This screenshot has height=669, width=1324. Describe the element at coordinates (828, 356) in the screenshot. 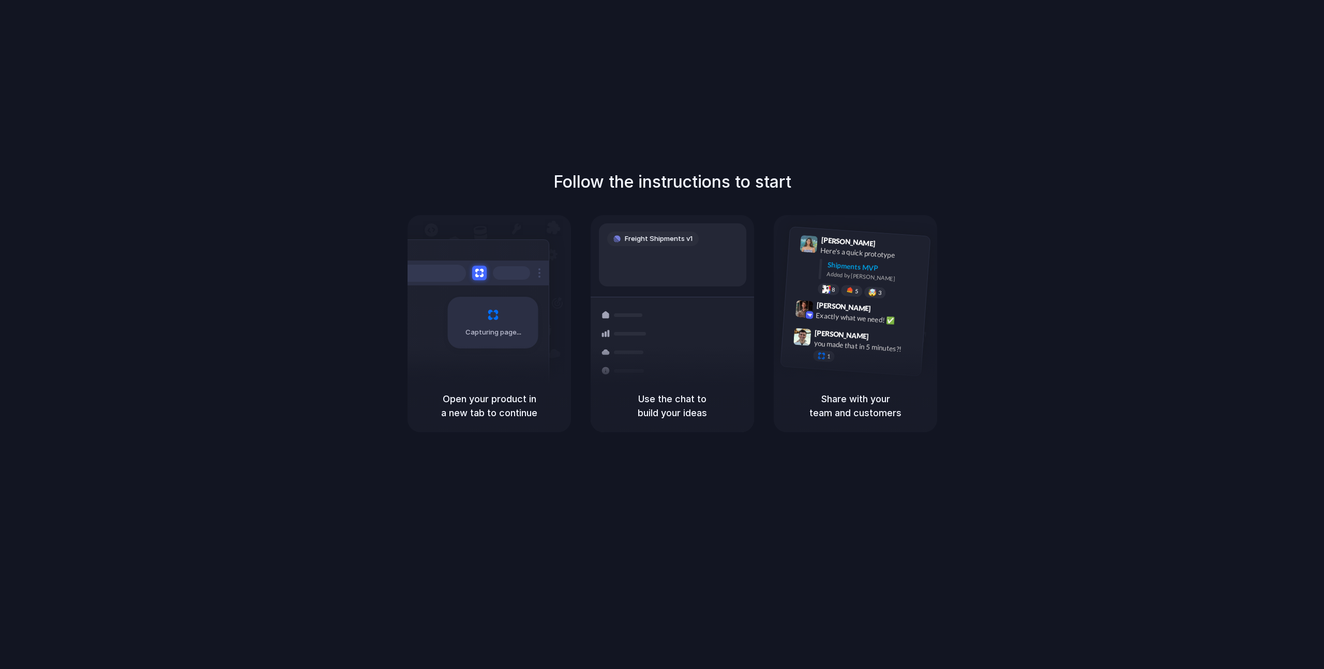

I see `span: 1` at that location.